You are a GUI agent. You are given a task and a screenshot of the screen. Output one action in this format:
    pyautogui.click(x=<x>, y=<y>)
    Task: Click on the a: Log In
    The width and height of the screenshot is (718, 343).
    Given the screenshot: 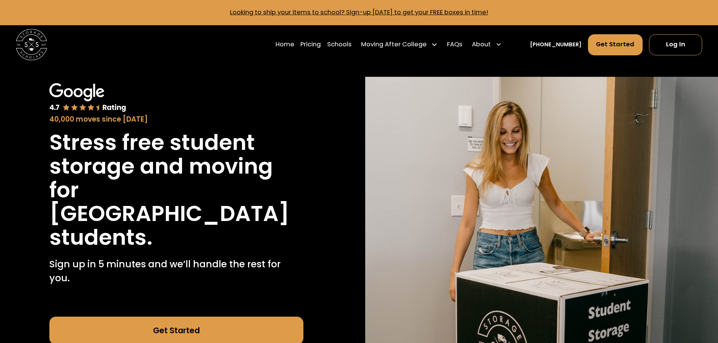 What is the action you would take?
    pyautogui.click(x=676, y=45)
    